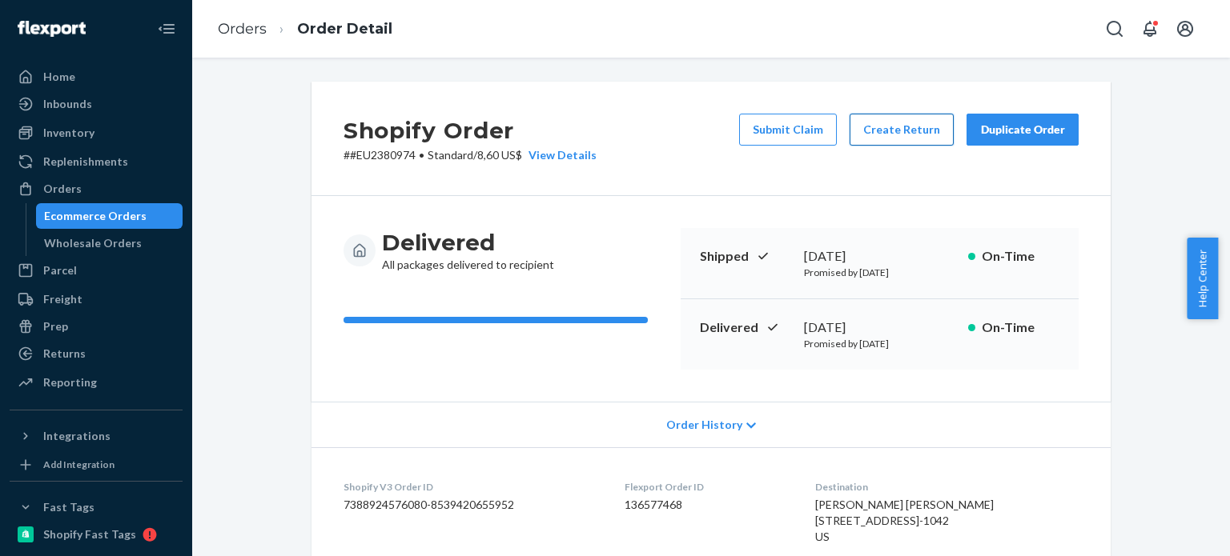  Describe the element at coordinates (96, 383) in the screenshot. I see `a: Reporting` at that location.